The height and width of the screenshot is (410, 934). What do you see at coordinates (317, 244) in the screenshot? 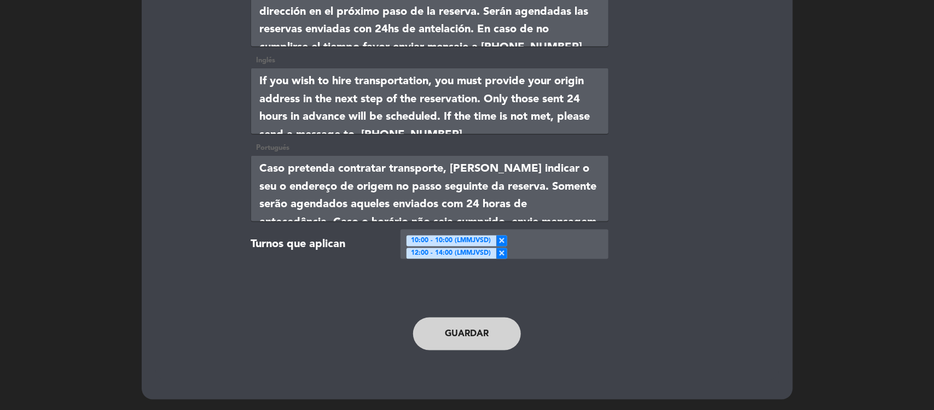
I see `div: Turnos que aplican` at bounding box center [317, 244].